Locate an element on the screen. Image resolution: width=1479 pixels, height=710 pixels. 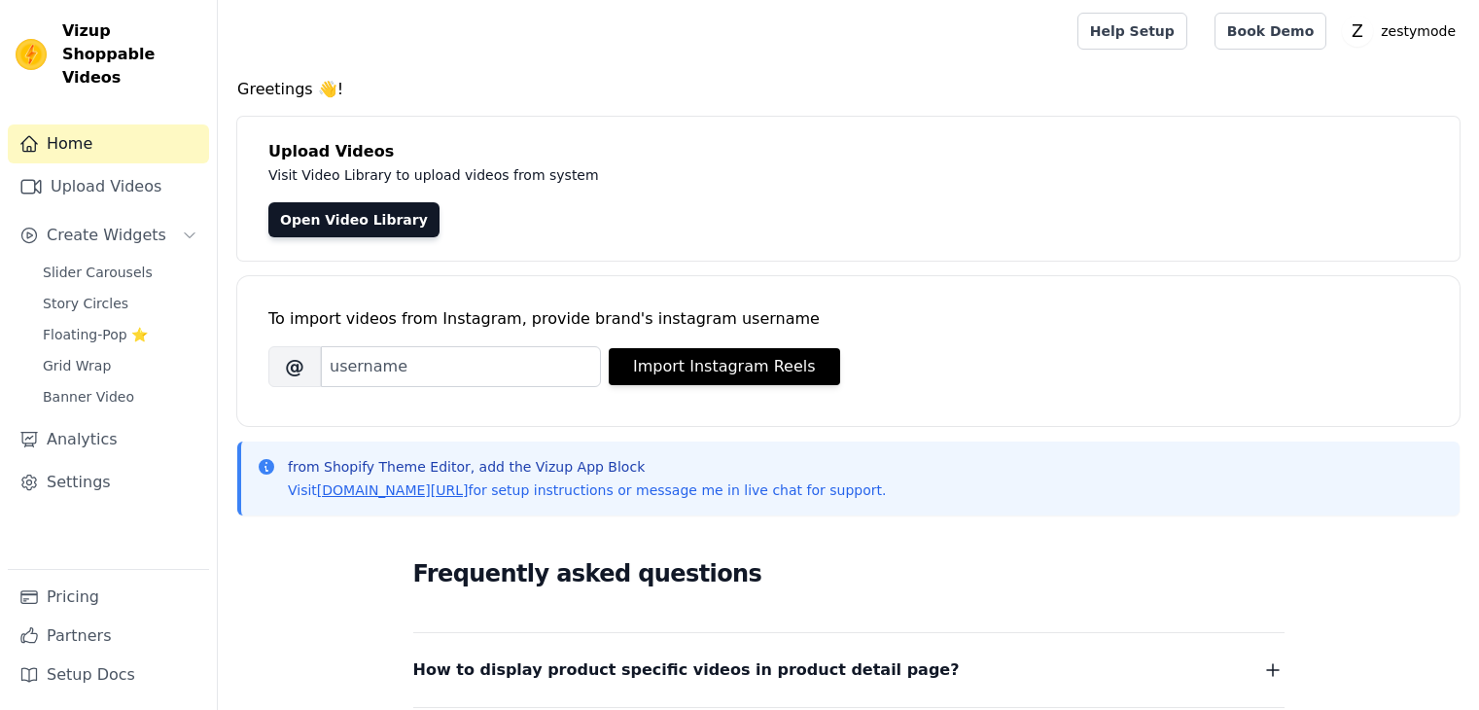
a: Partners is located at coordinates (108, 636).